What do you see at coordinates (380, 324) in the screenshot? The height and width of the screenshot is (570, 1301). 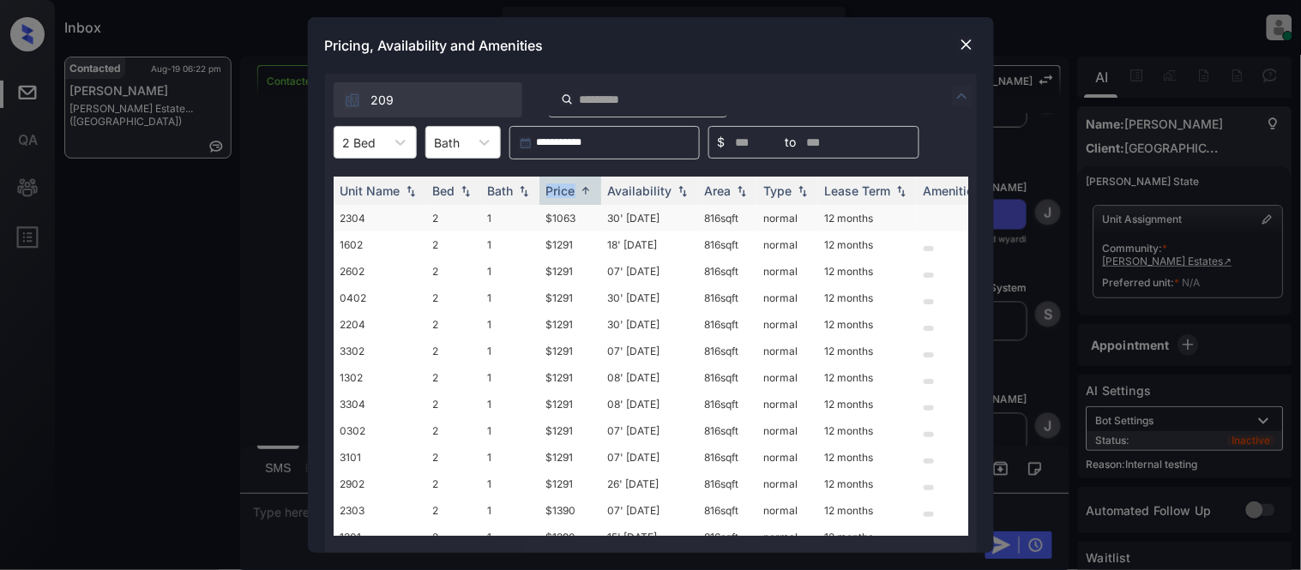 I see `td: 2204` at bounding box center [380, 324].